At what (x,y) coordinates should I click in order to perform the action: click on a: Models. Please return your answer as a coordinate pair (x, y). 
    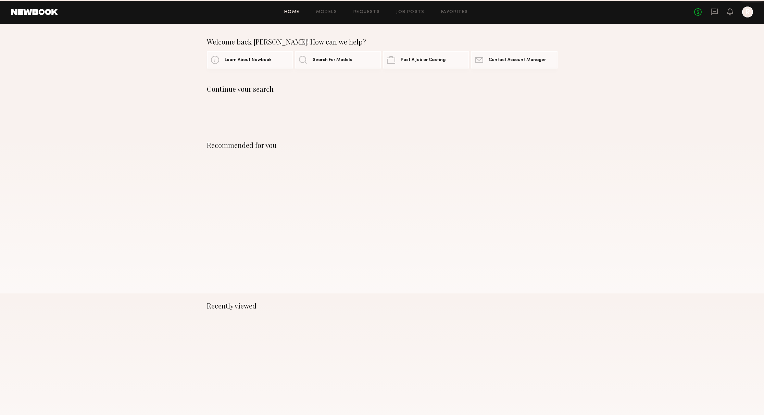
    Looking at the image, I should click on (327, 12).